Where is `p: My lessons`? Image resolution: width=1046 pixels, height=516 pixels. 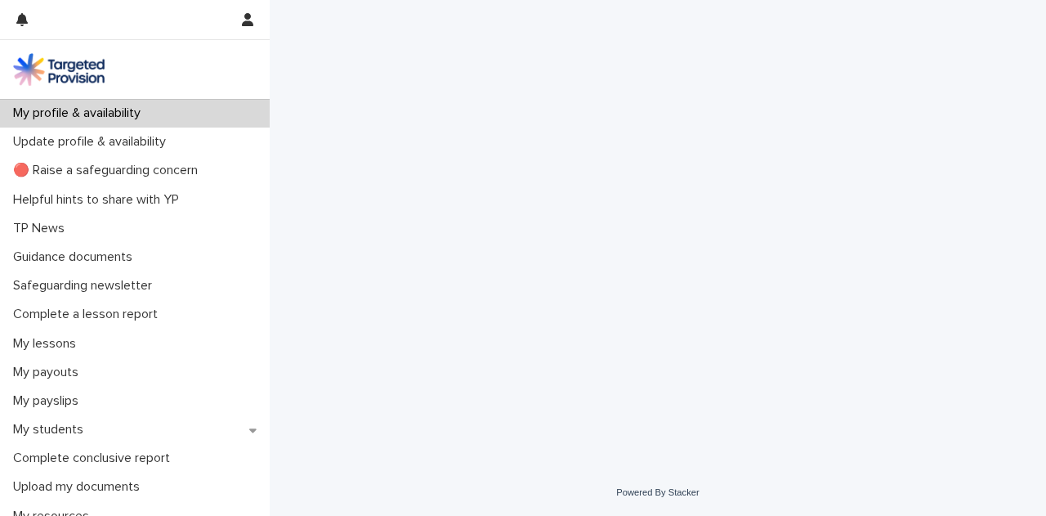
p: My lessons is located at coordinates (47, 343).